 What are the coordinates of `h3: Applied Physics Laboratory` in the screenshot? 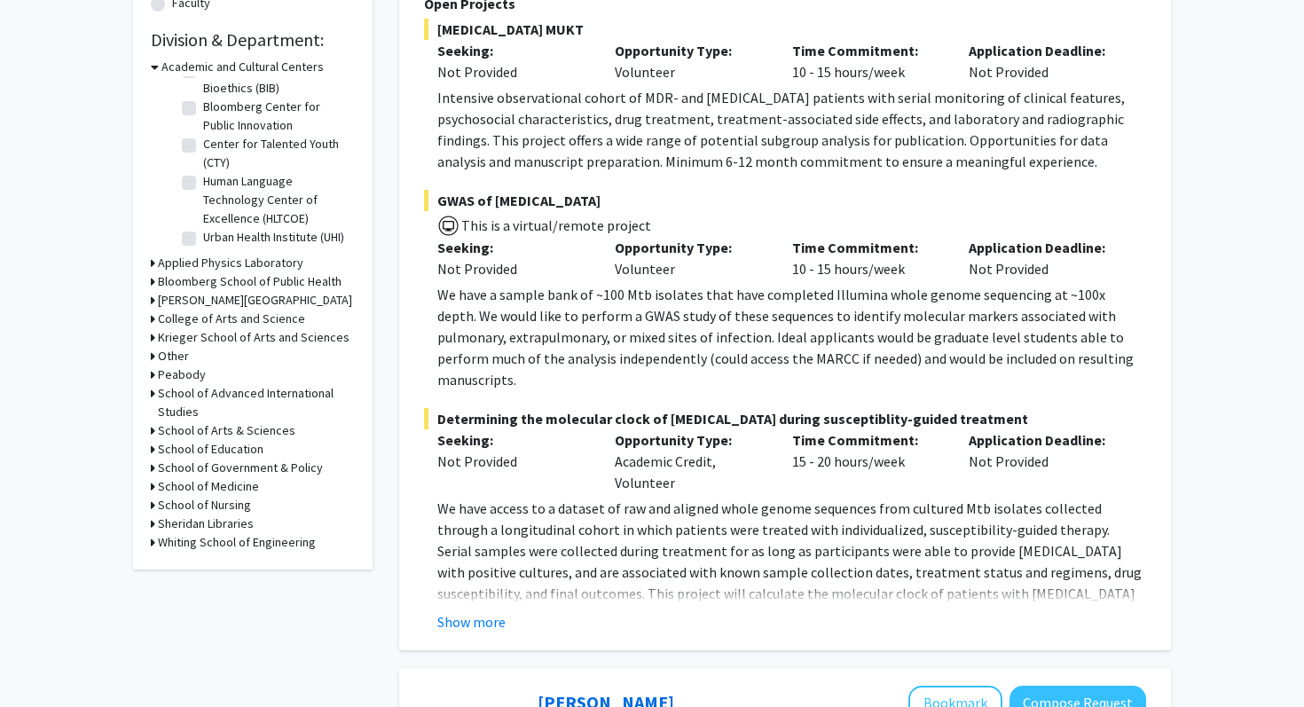 It's located at (231, 262).